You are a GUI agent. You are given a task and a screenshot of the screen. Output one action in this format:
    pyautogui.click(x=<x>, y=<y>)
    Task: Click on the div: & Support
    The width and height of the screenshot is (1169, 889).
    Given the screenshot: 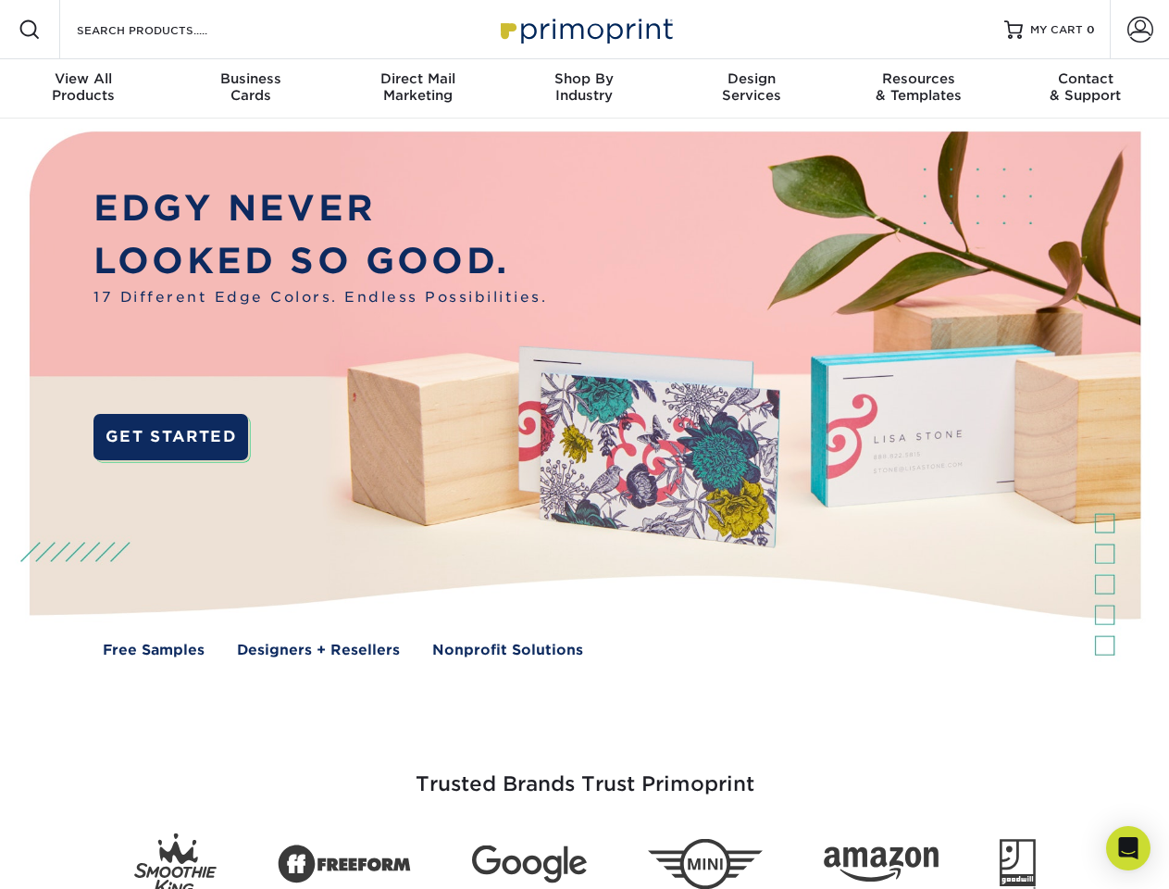 What is the action you would take?
    pyautogui.click(x=1086, y=87)
    